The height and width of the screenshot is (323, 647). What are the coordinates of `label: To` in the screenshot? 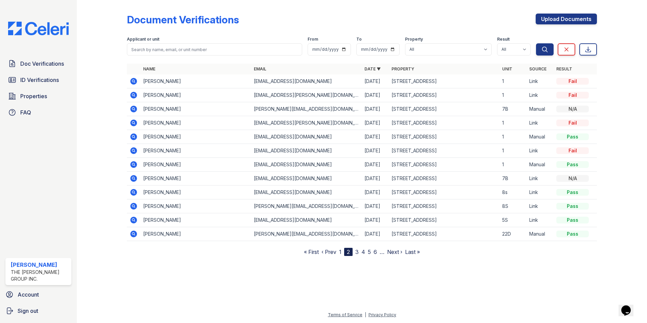 It's located at (359, 39).